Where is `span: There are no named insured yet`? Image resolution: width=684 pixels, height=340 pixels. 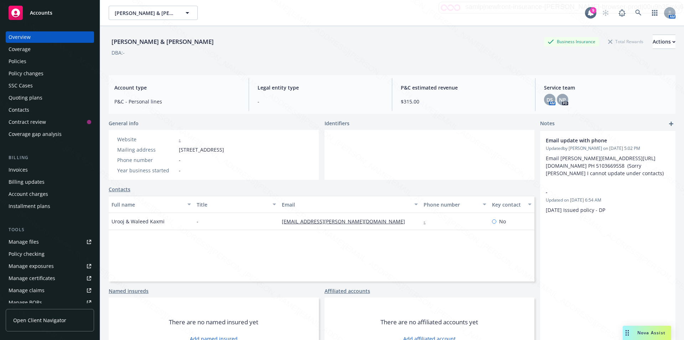
span: There are no named insured yet is located at coordinates (213, 322).